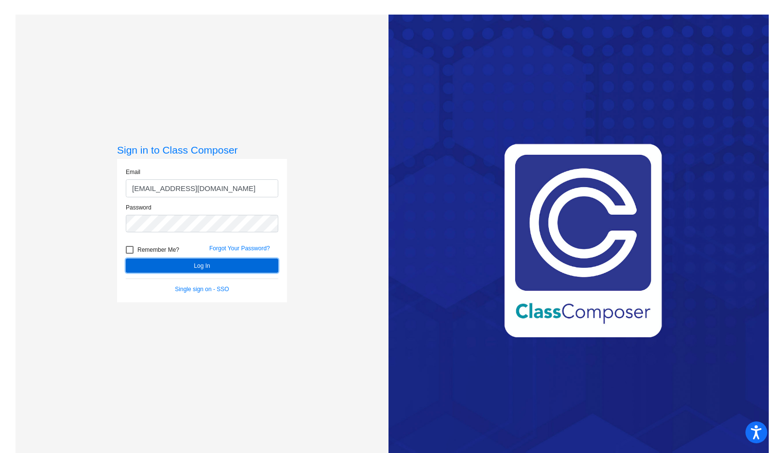  I want to click on a: Single sign on - SSO, so click(202, 289).